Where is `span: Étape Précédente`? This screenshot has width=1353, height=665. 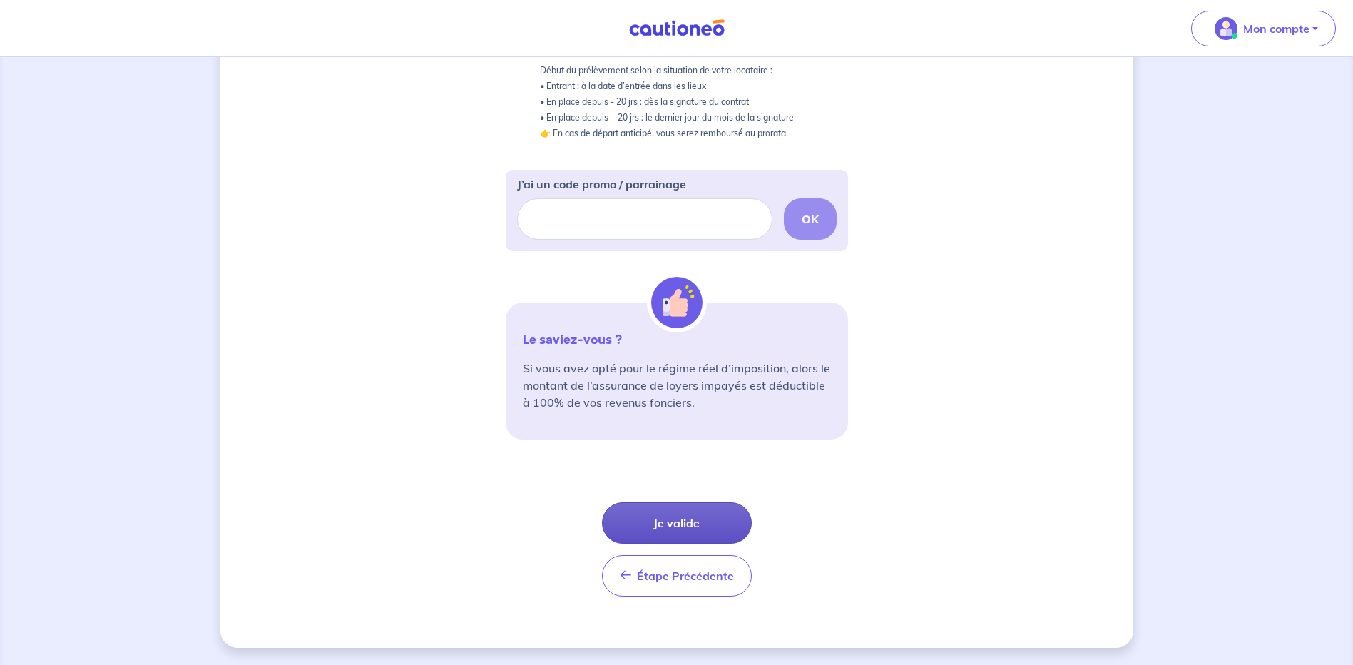
span: Étape Précédente is located at coordinates (686, 576).